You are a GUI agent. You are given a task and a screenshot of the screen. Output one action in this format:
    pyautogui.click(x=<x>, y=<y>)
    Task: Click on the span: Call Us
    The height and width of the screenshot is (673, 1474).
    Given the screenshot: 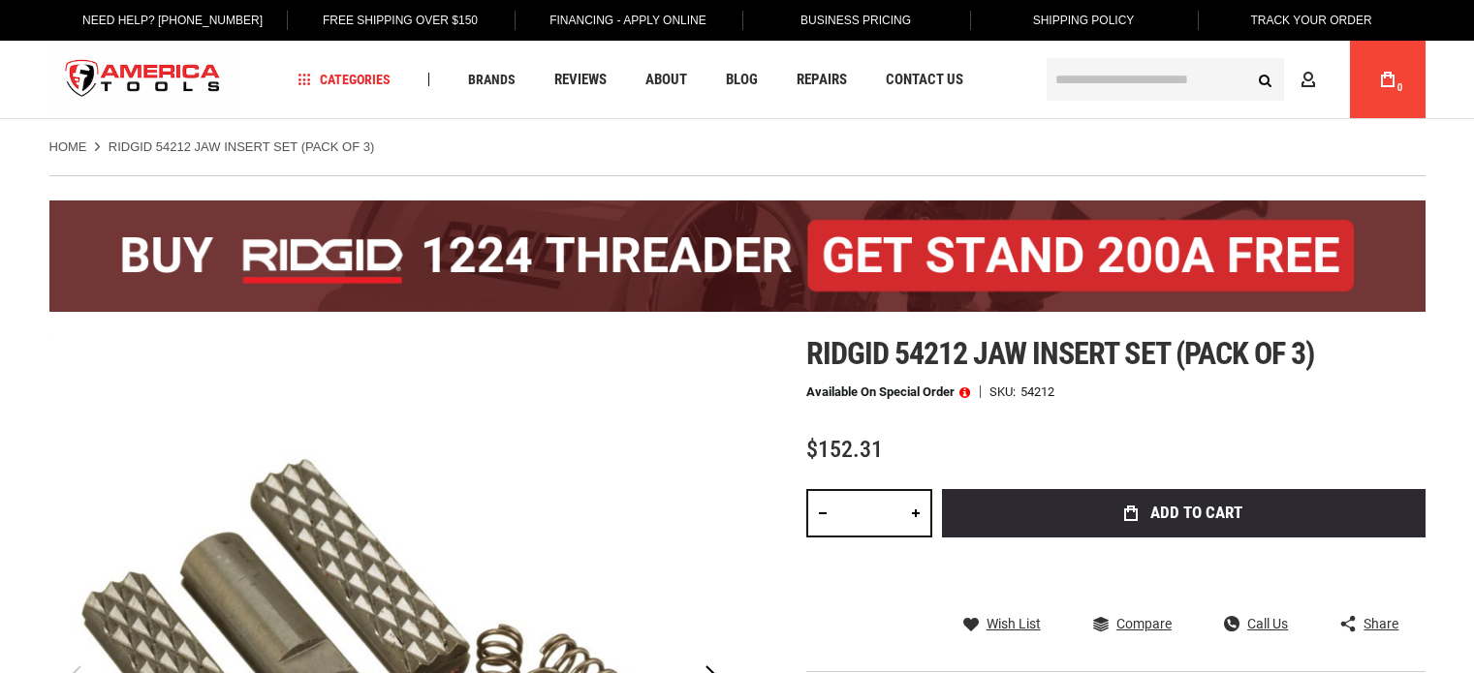 What is the action you would take?
    pyautogui.click(x=1267, y=624)
    